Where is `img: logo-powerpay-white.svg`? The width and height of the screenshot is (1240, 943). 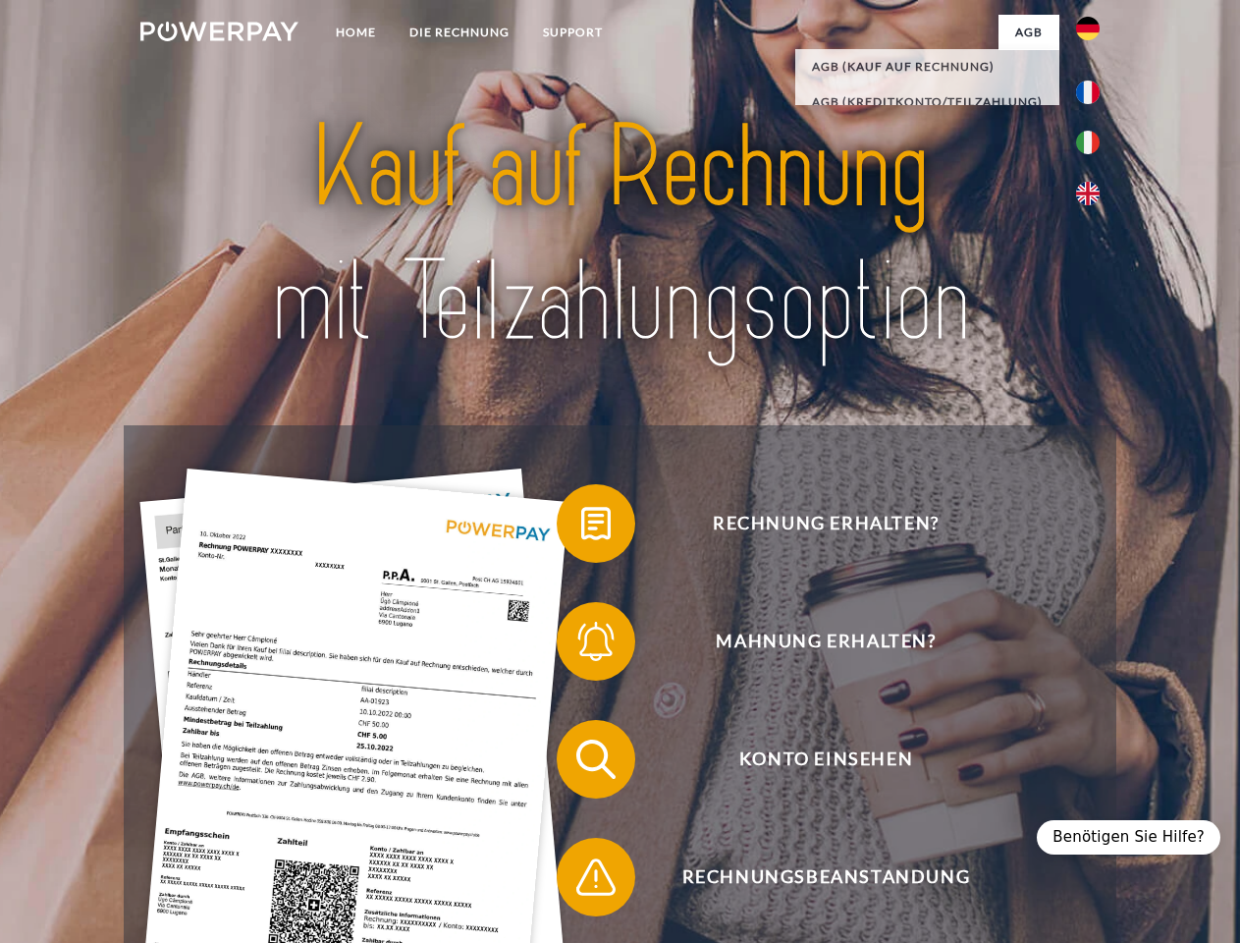 img: logo-powerpay-white.svg is located at coordinates (219, 31).